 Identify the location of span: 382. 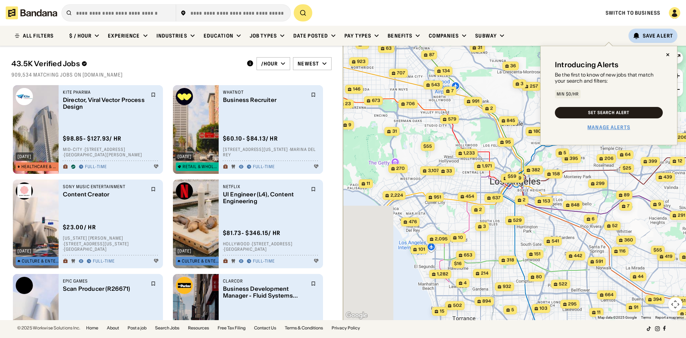
(536, 170).